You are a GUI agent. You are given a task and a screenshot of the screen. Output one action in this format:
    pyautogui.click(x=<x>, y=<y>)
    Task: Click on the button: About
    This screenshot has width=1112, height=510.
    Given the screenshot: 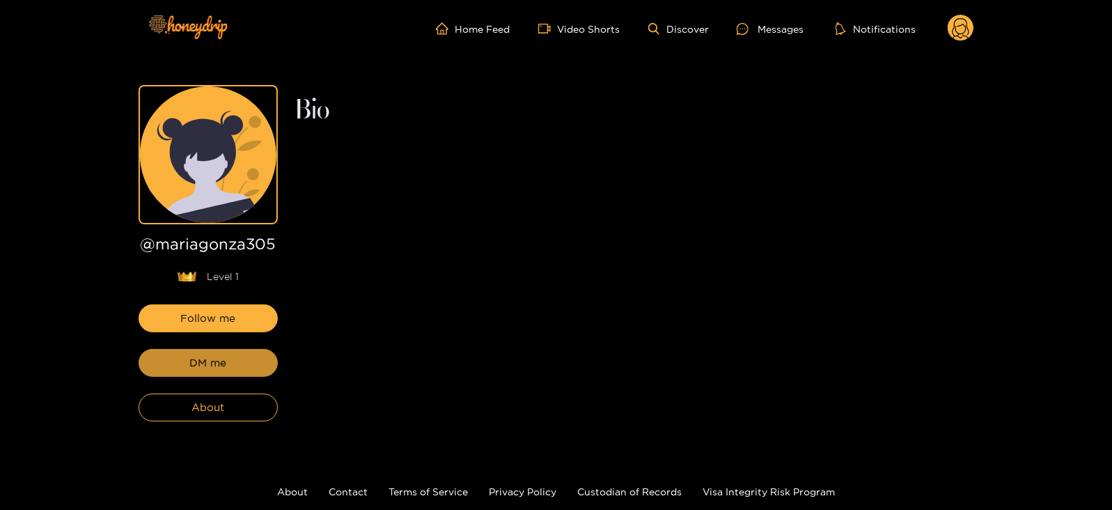 What is the action you would take?
    pyautogui.click(x=208, y=407)
    